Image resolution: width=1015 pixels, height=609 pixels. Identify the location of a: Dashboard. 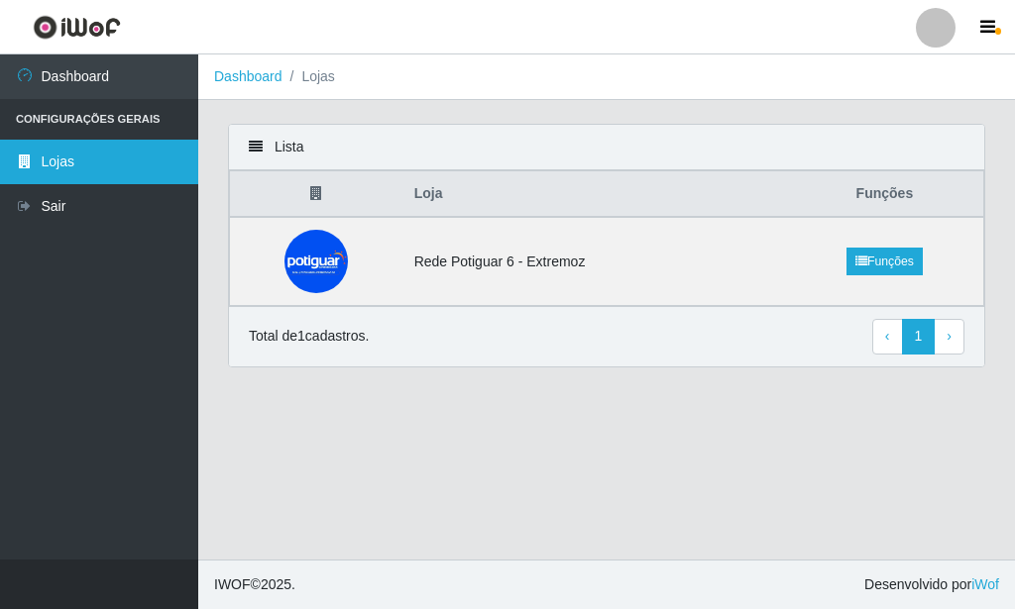
(248, 76).